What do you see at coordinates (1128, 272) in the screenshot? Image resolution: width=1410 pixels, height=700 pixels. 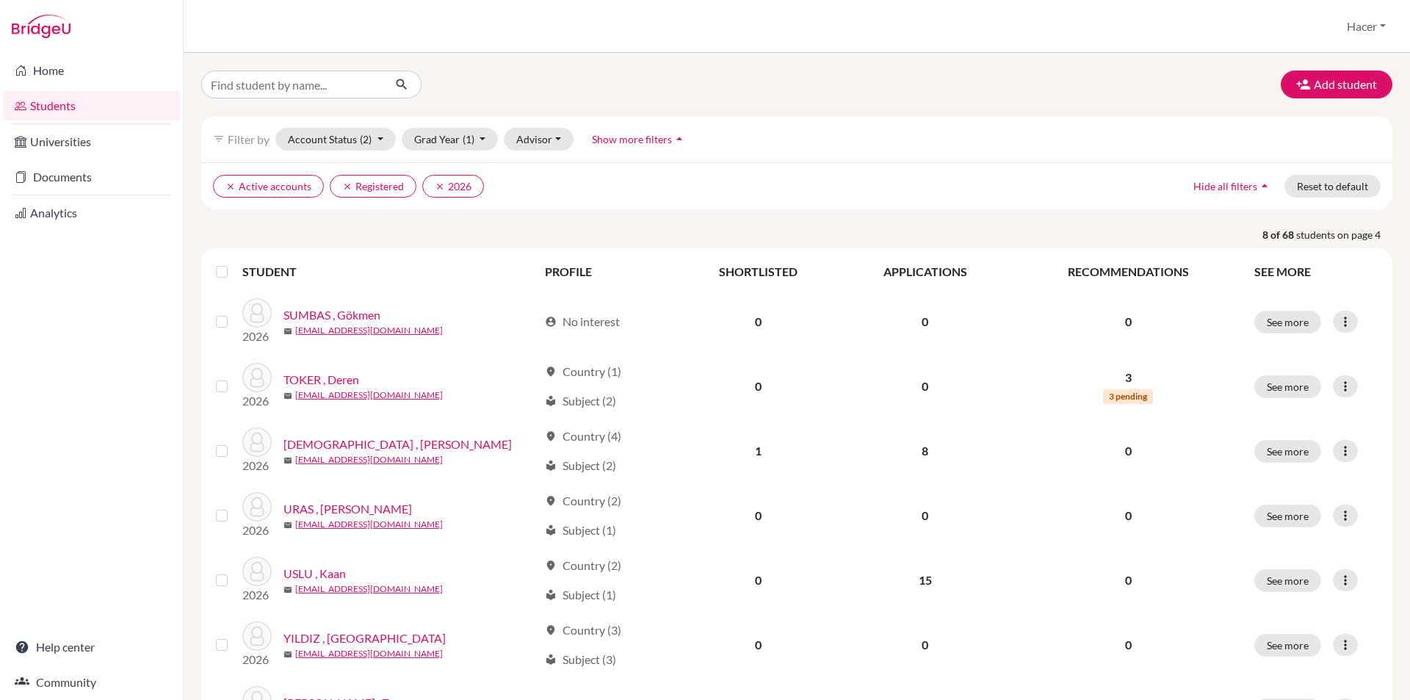 I see `th: RECOMMENDATIONS` at bounding box center [1128, 272].